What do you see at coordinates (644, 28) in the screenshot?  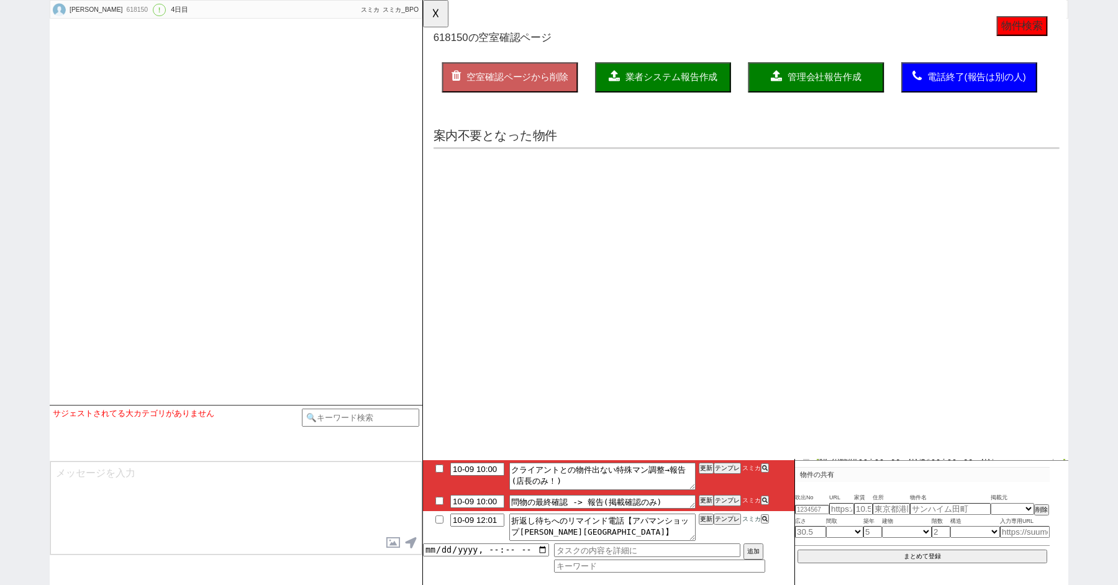 I see `button: 物件検索` at bounding box center [644, 28].